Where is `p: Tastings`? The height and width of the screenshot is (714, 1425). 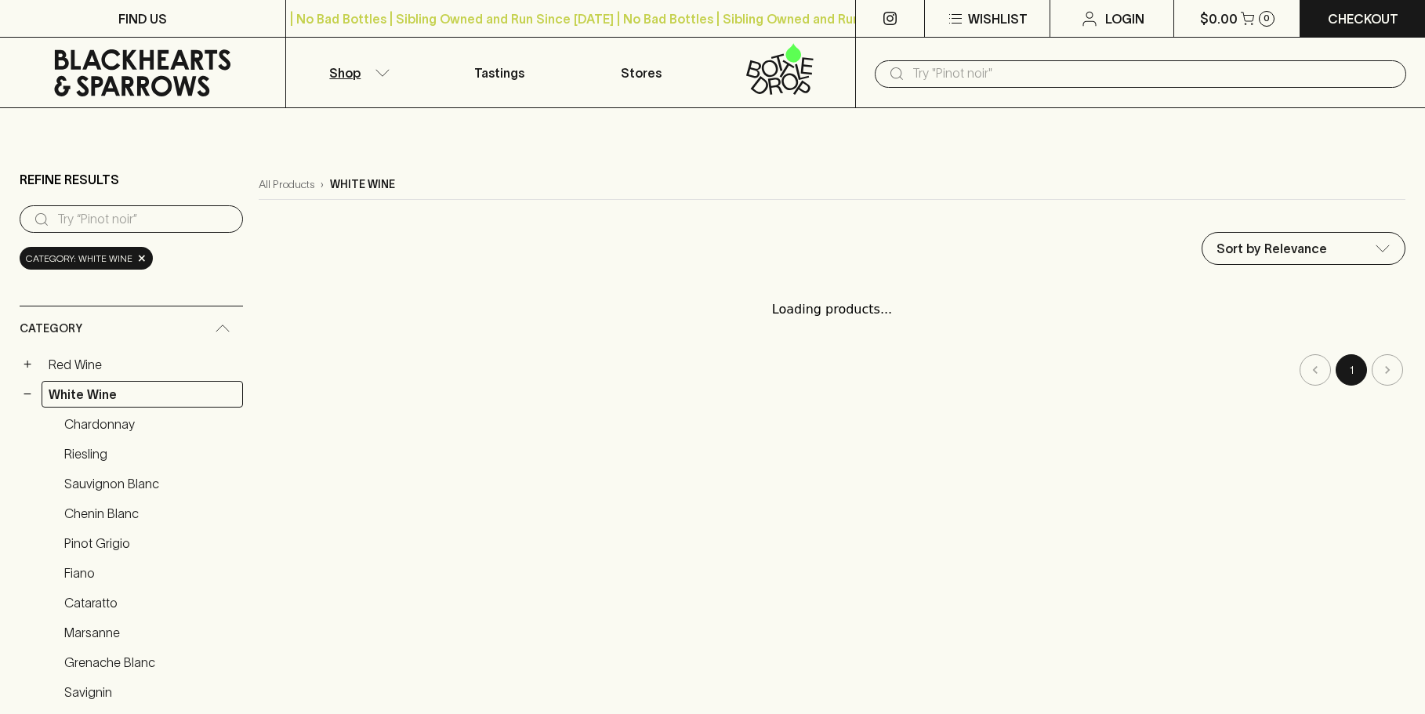 p: Tastings is located at coordinates (499, 73).